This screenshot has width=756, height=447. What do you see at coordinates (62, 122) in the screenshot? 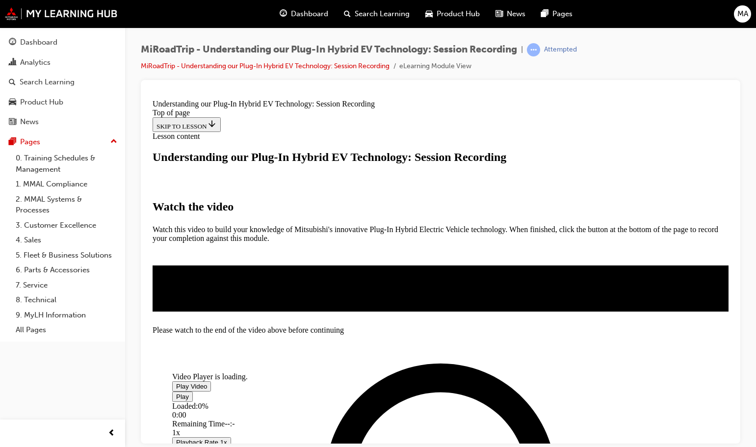
I see `a: News` at bounding box center [62, 122].